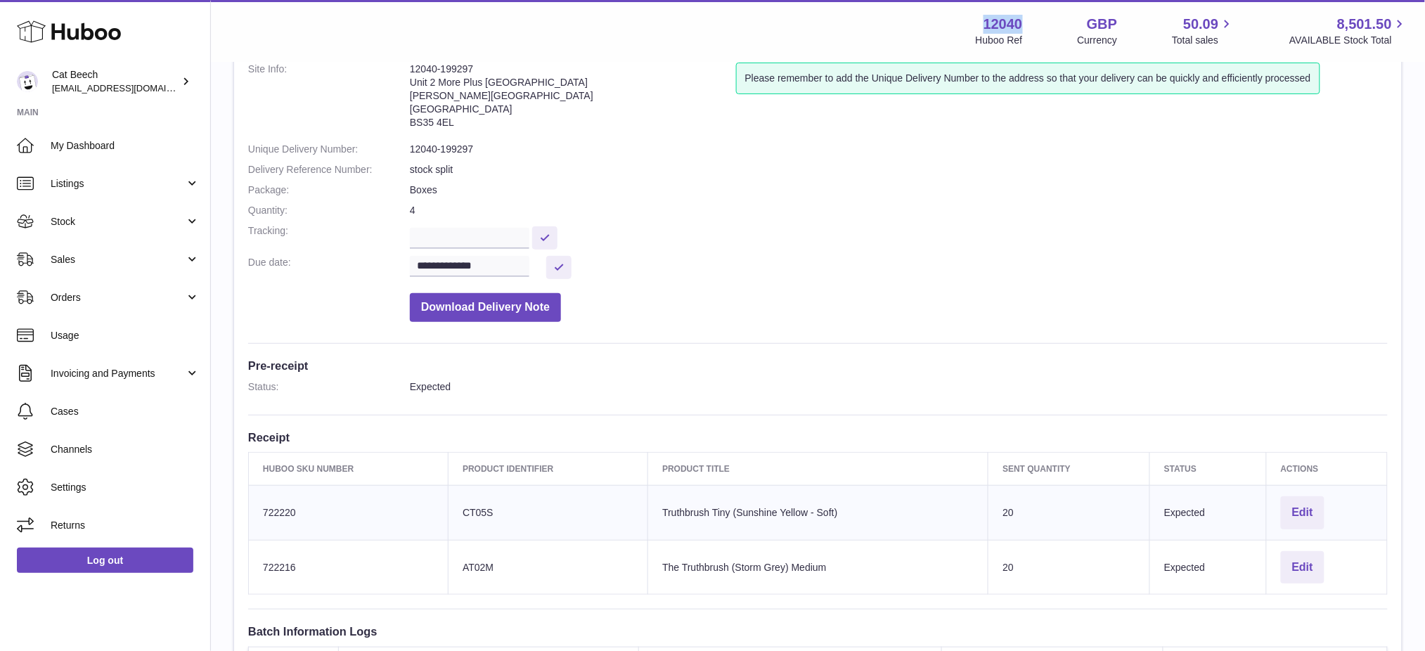 This screenshot has width=1425, height=651. I want to click on th: Product Identifier, so click(548, 468).